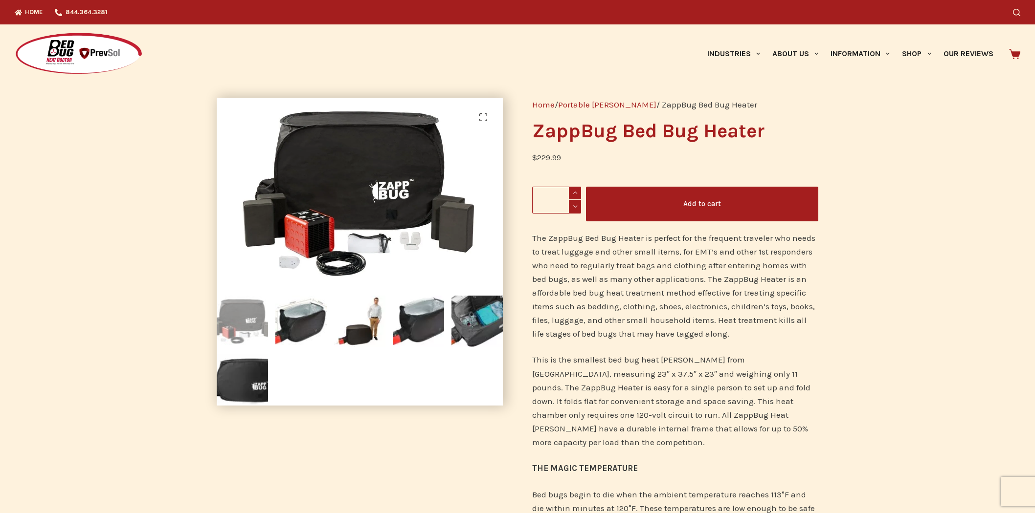 The height and width of the screenshot is (513, 1035). What do you see at coordinates (968, 54) in the screenshot?
I see `a: Our Reviews` at bounding box center [968, 54].